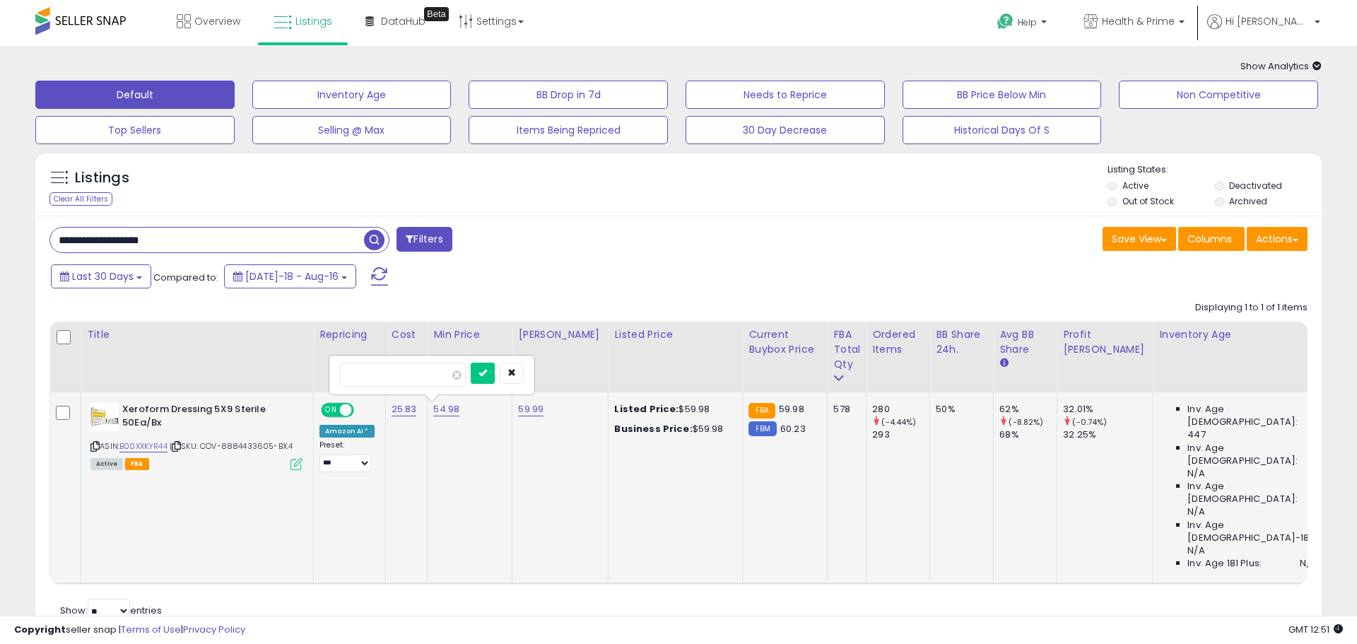 Image resolution: width=1357 pixels, height=644 pixels. Describe the element at coordinates (1248, 201) in the screenshot. I see `label: Archived` at that location.